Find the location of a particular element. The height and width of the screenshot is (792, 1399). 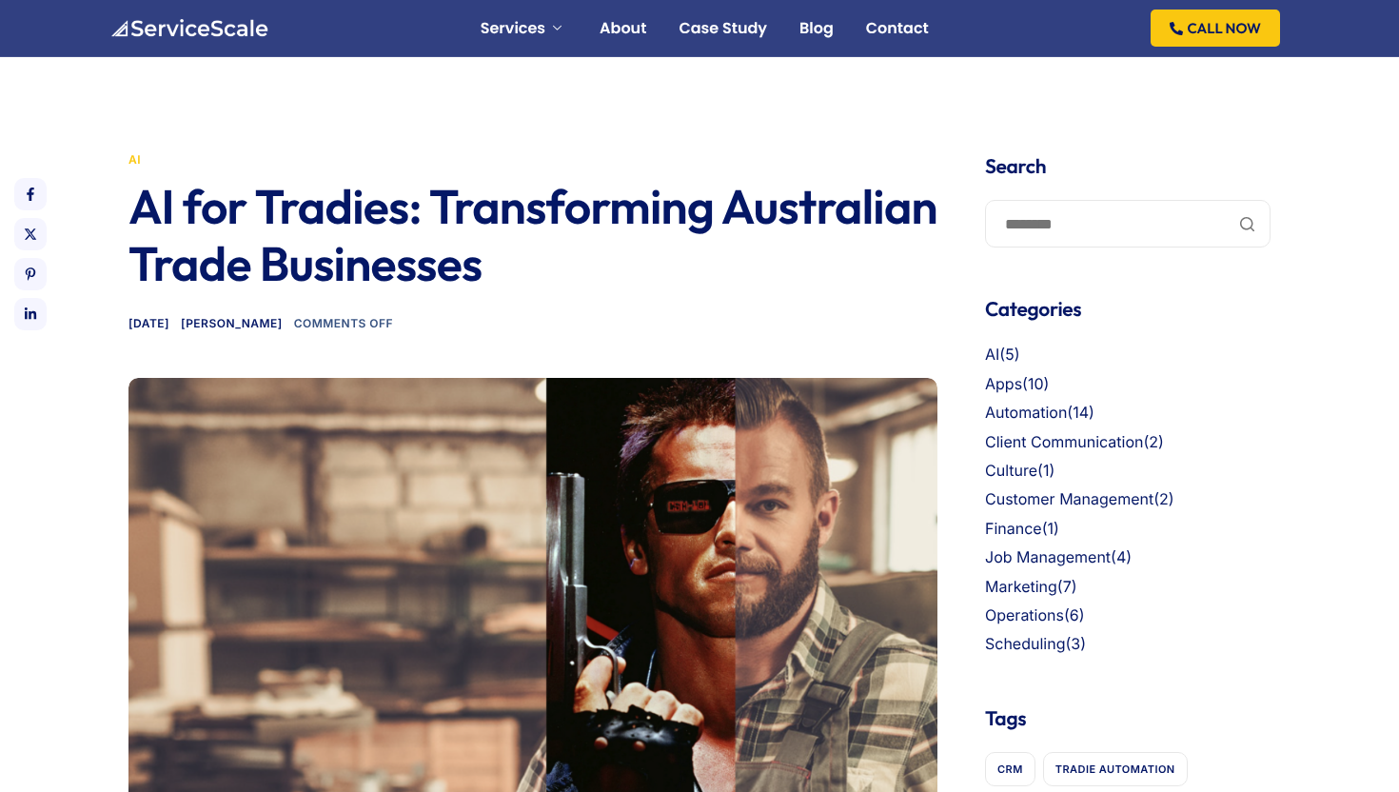

a: About is located at coordinates (622, 29).